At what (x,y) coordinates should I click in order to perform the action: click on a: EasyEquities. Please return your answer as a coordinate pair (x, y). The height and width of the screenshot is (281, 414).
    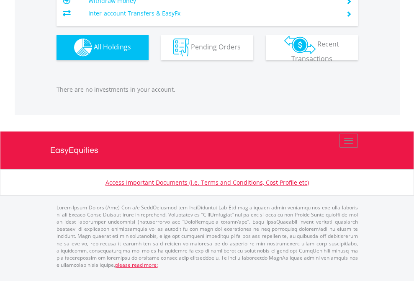
    Looking at the image, I should click on (207, 150).